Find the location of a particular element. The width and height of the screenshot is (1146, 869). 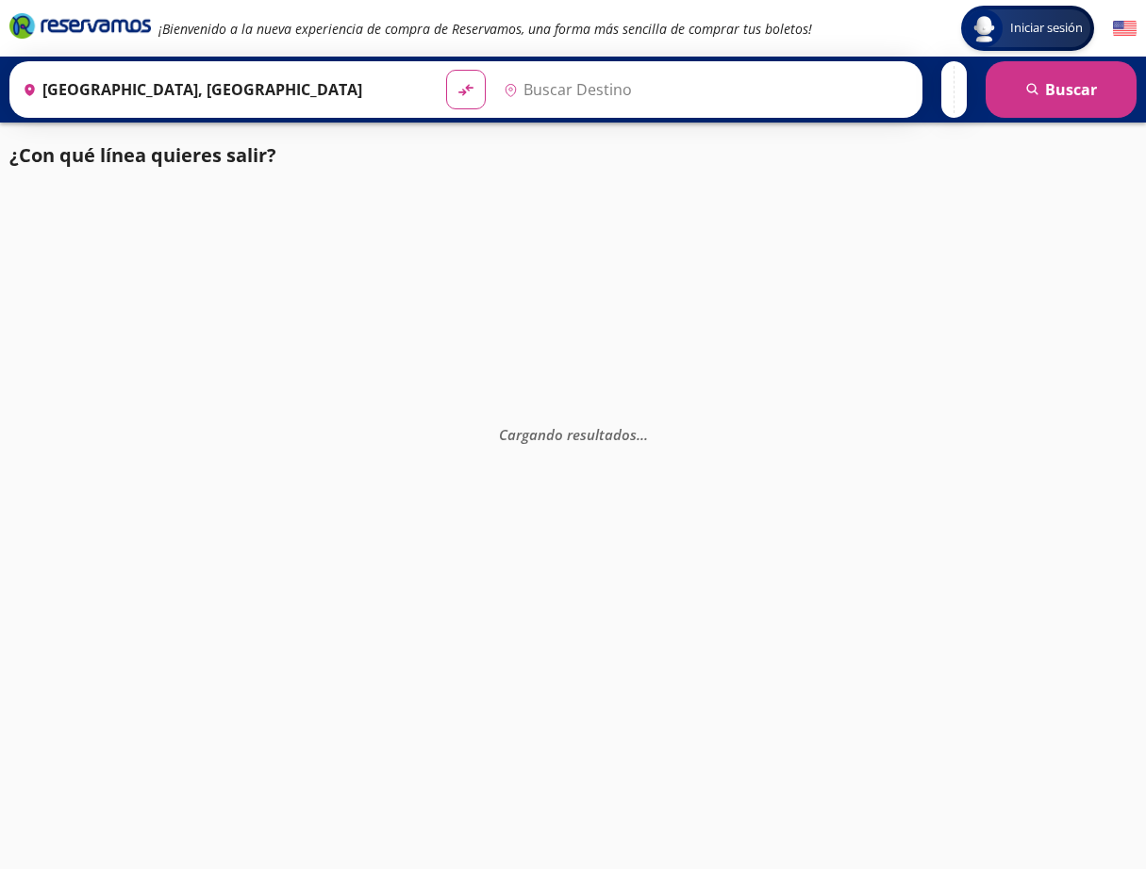

span: Iniciar sesión is located at coordinates (1046, 28).